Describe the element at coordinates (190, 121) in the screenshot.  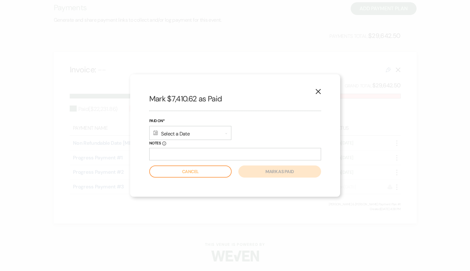
I see `label: Paid On*` at that location.